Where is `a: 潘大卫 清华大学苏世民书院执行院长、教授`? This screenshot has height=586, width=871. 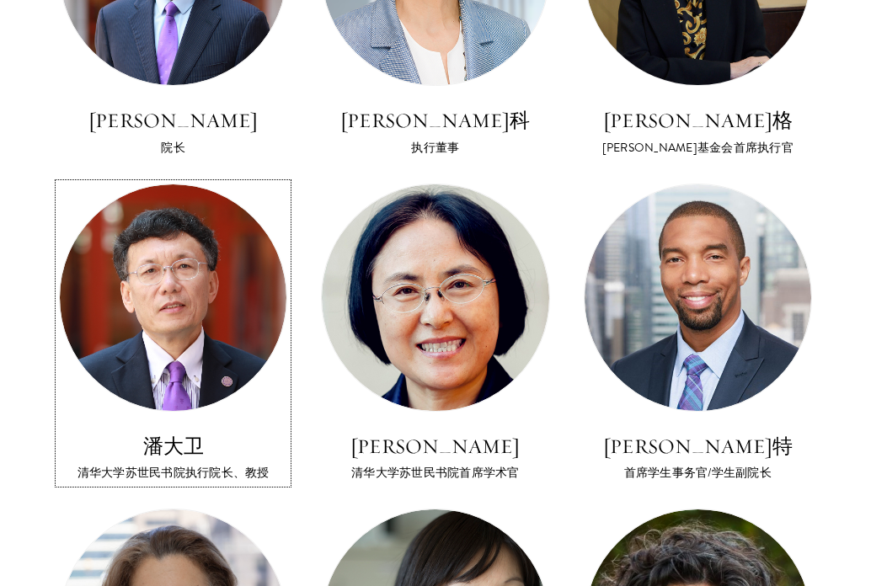
a: 潘大卫 清华大学苏世民书院执行院长、教授 is located at coordinates (173, 334).